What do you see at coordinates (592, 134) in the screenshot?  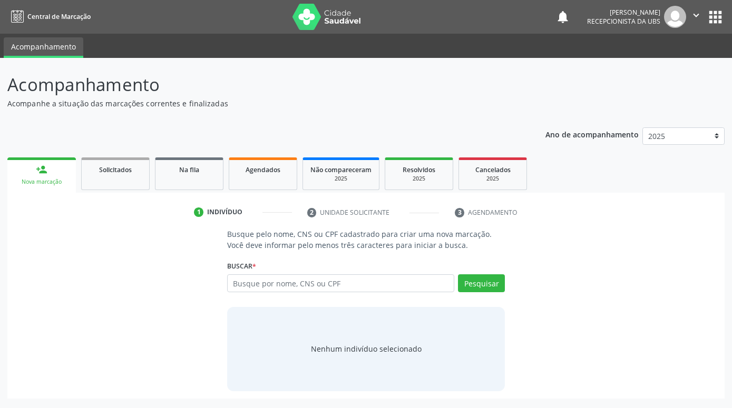 I see `p: Ano de acompanhamento` at bounding box center [592, 134].